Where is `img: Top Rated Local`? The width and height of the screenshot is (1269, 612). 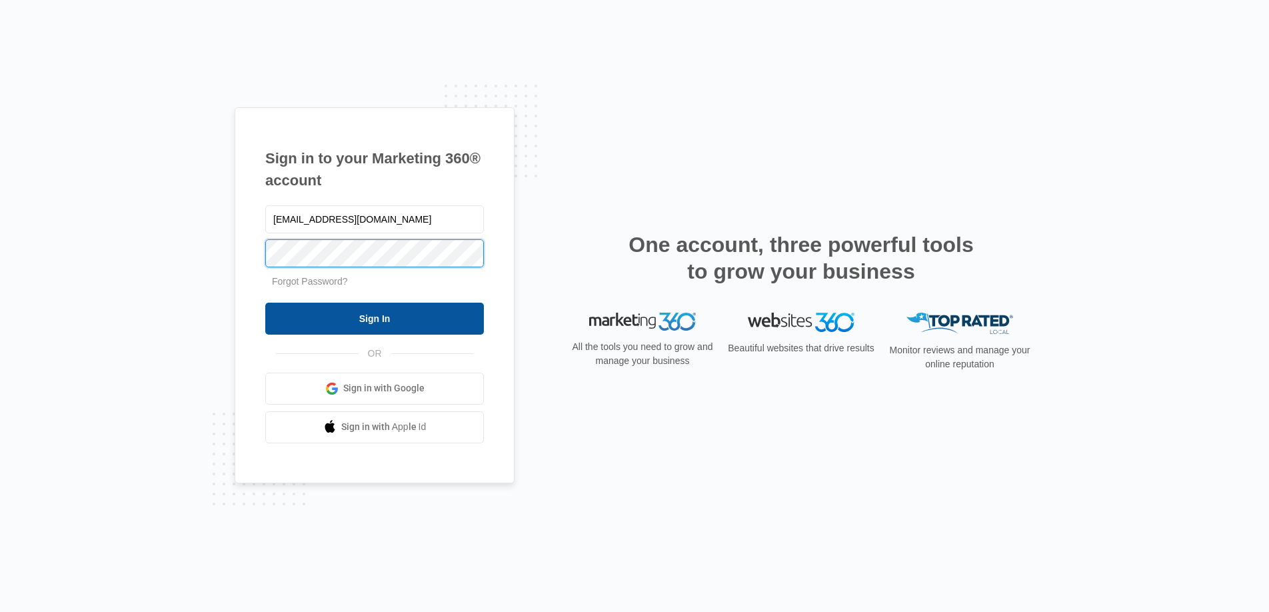
img: Top Rated Local is located at coordinates (960, 323).